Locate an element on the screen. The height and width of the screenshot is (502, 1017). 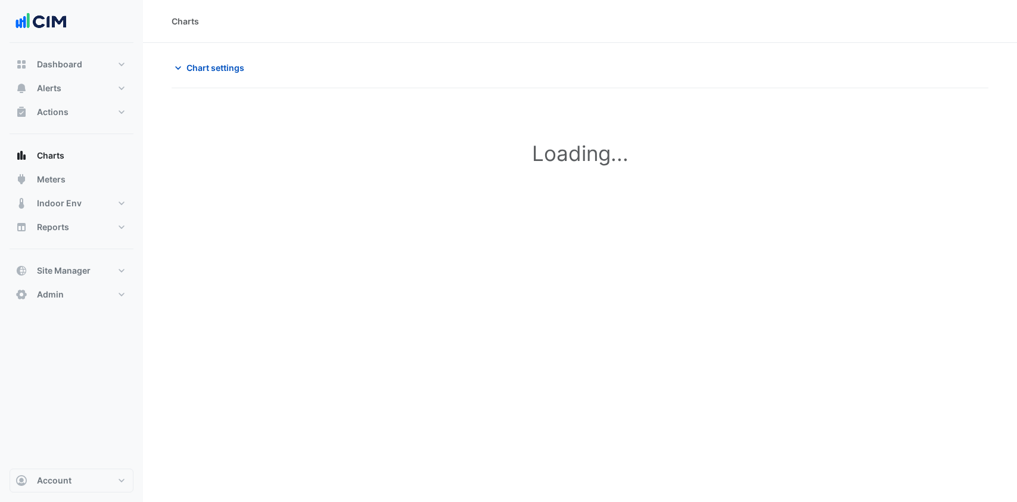
app-icon: Admin is located at coordinates (21, 294).